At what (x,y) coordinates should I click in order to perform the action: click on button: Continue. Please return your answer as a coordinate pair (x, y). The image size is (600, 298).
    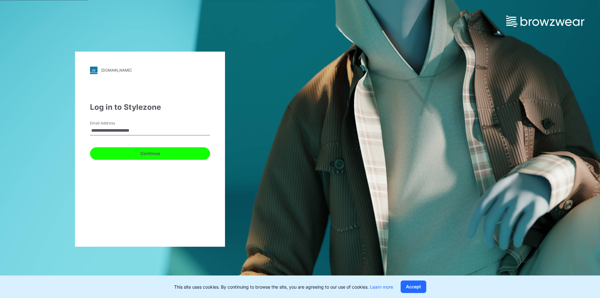
    Looking at the image, I should click on (150, 153).